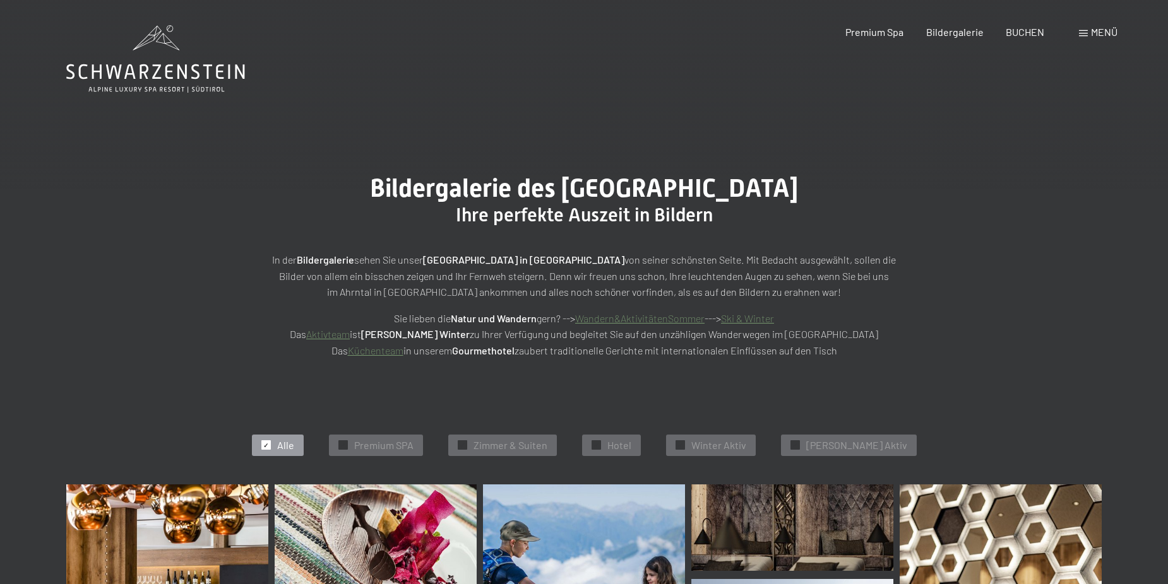 Image resolution: width=1168 pixels, height=584 pixels. What do you see at coordinates (510, 446) in the screenshot?
I see `span: Zimmer & Suiten` at bounding box center [510, 446].